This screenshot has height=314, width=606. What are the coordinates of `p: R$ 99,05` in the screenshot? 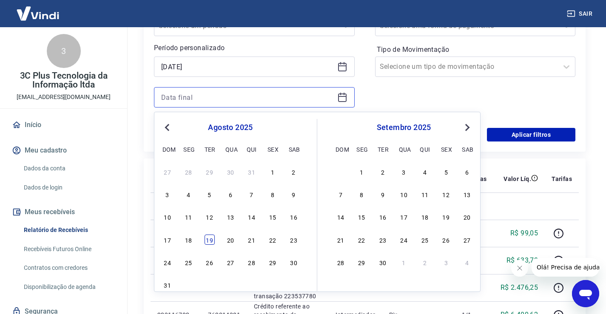 It's located at (524, 233).